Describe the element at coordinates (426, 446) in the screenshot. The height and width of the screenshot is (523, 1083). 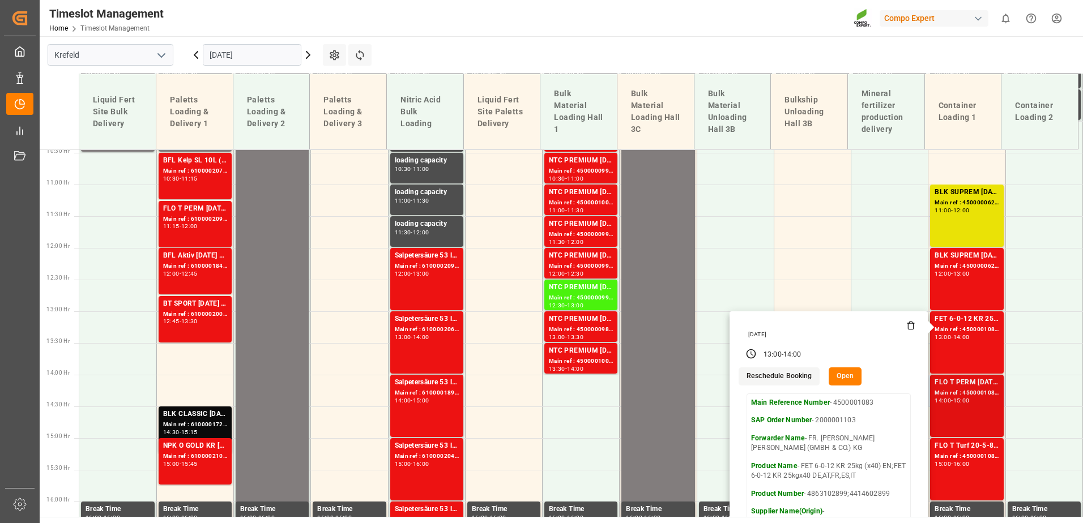
I see `div: Salpetersäure 53 lose` at that location.